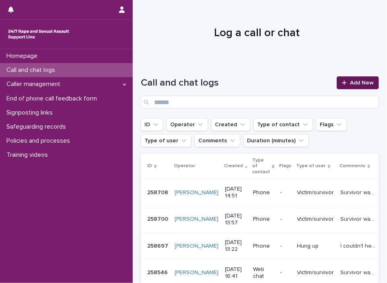  Describe the element at coordinates (285, 166) in the screenshot. I see `p: Flags` at that location.